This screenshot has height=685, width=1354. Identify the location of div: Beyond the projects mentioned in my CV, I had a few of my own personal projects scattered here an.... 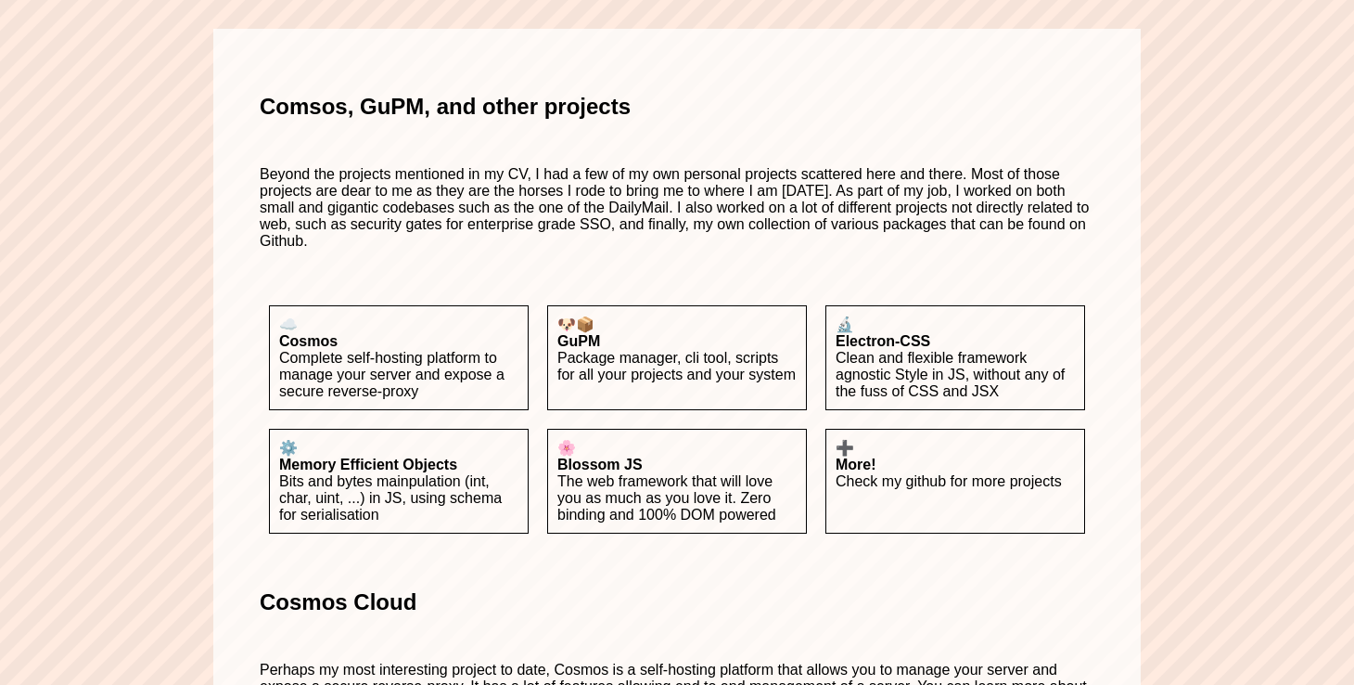
(677, 354).